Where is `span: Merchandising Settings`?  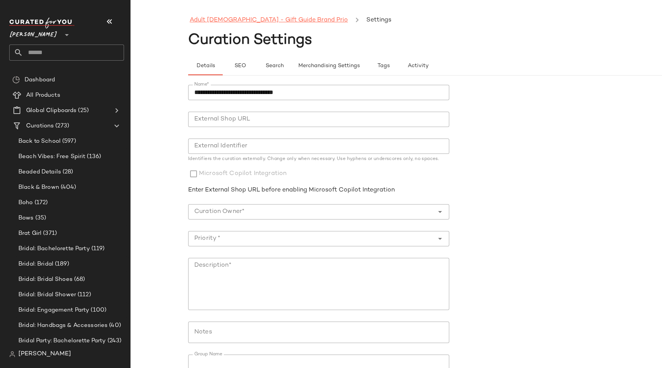
span: Merchandising Settings is located at coordinates (329, 66).